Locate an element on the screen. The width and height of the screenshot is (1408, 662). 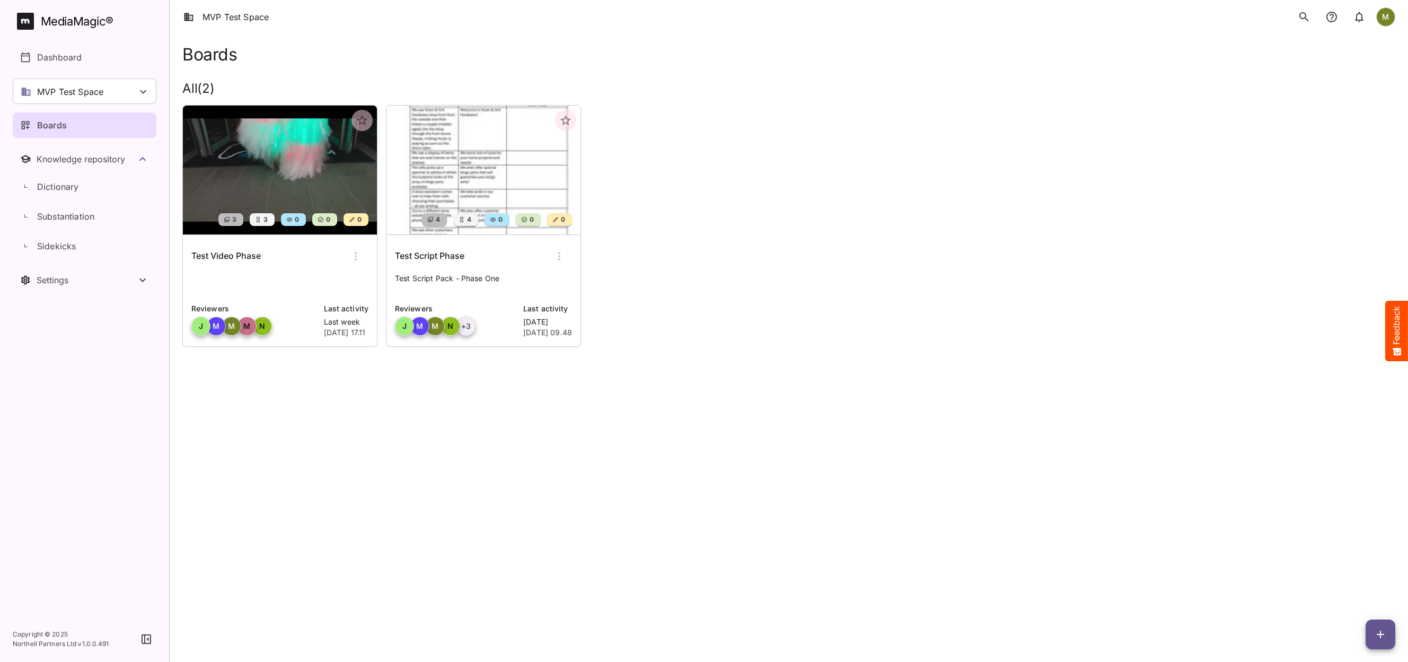
a: Substantiation is located at coordinates (84, 216).